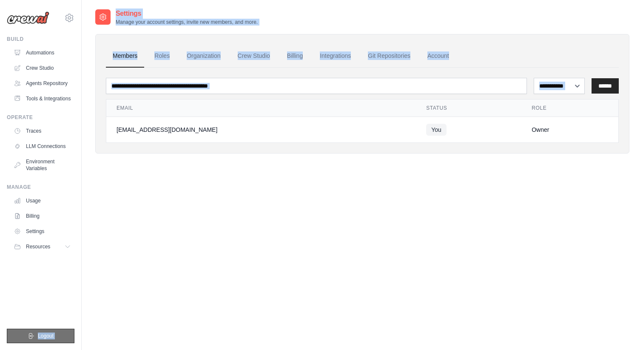 Image resolution: width=643 pixels, height=350 pixels. I want to click on p: Manage your account settings, invite new members, and more., so click(187, 22).